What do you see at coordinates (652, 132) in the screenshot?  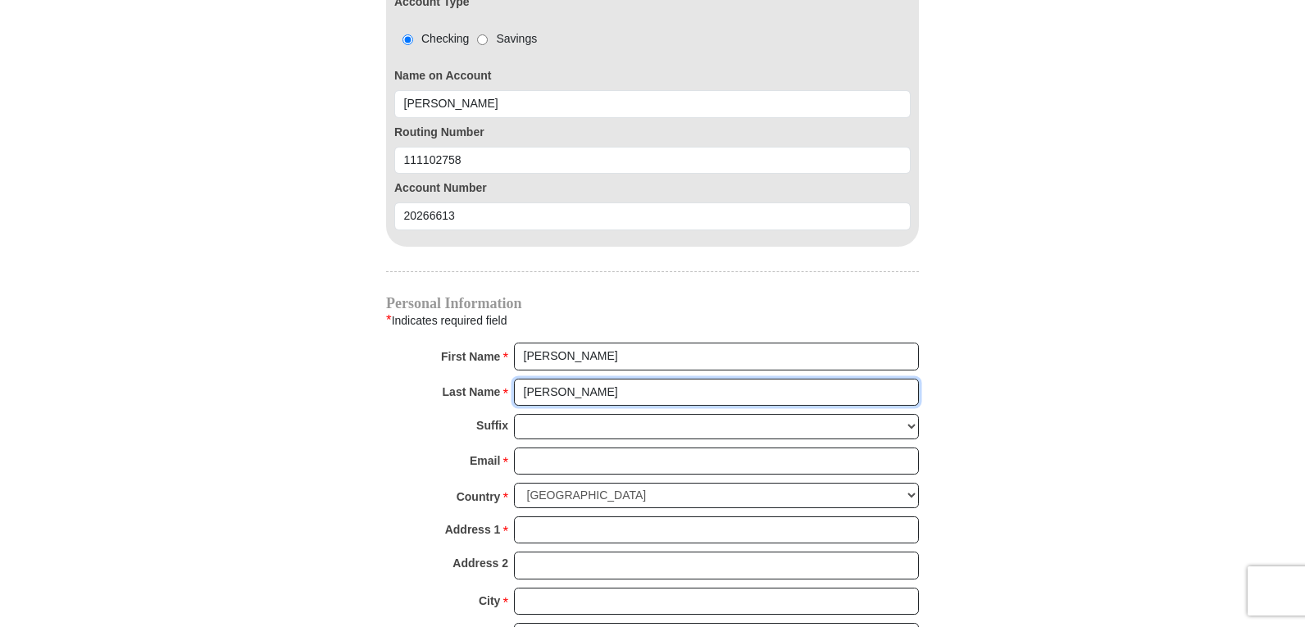 I see `label: Routing Number` at bounding box center [652, 132].